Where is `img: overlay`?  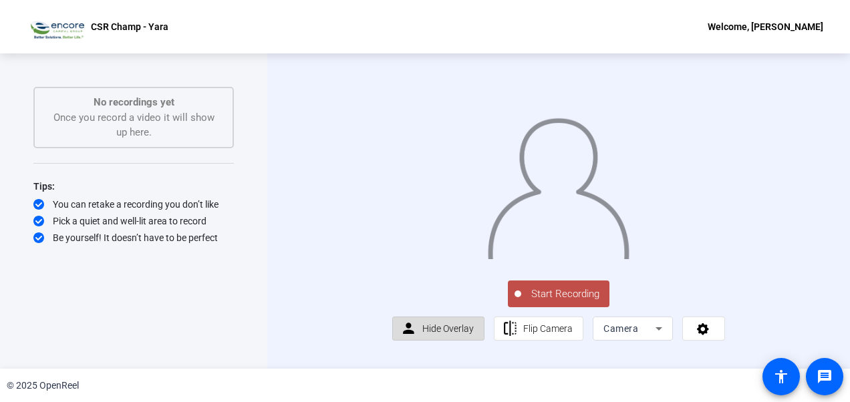
img: overlay is located at coordinates (558, 184).